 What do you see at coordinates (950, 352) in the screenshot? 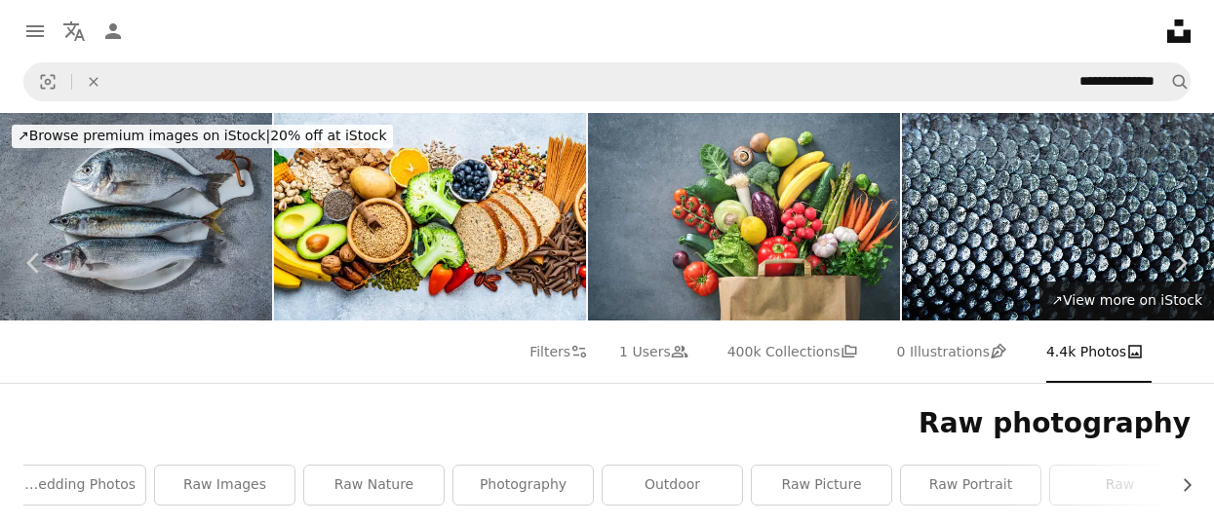
I see `font: Illustrations` at bounding box center [950, 352].